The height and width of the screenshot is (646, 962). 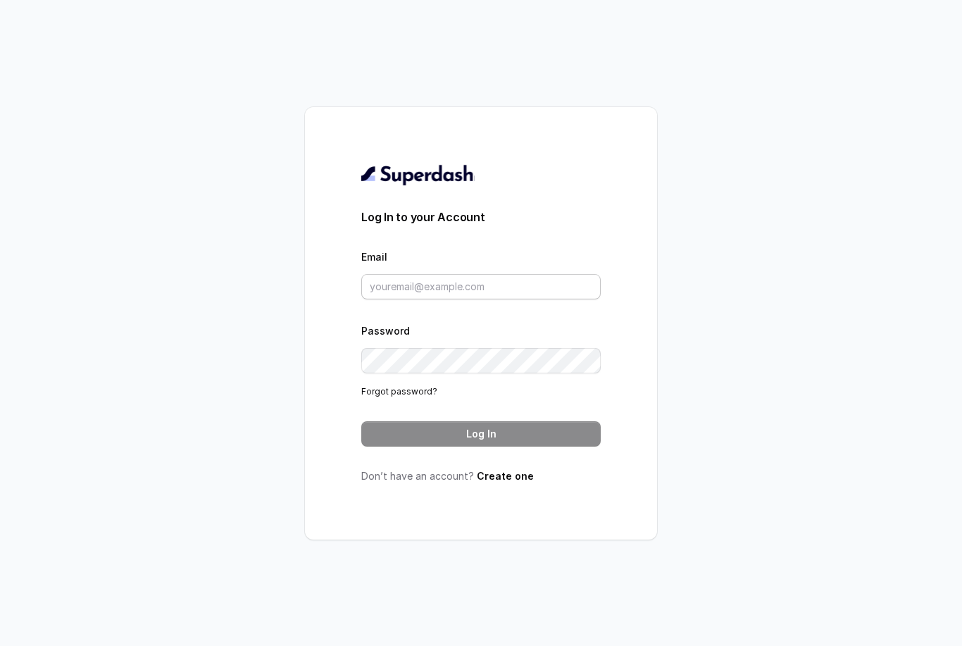 I want to click on a: Forgot password?, so click(x=400, y=391).